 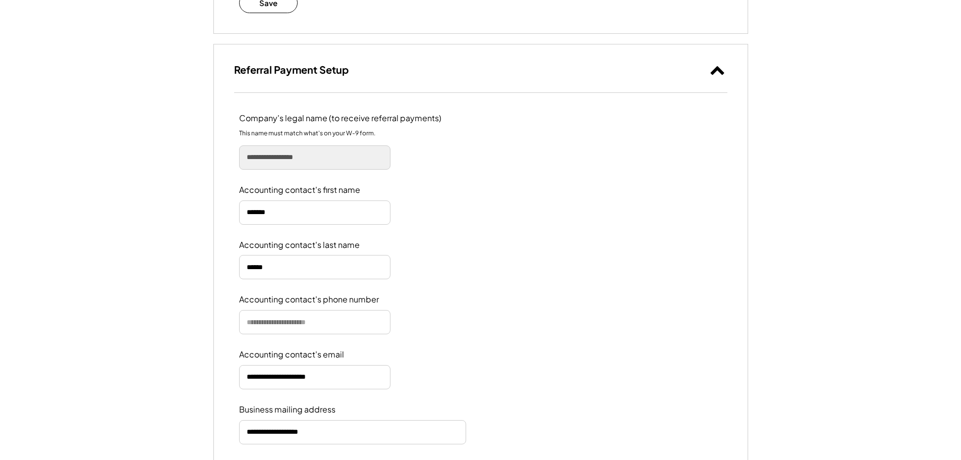 I want to click on div: Company's legal name (to receive referral payments), so click(x=340, y=118).